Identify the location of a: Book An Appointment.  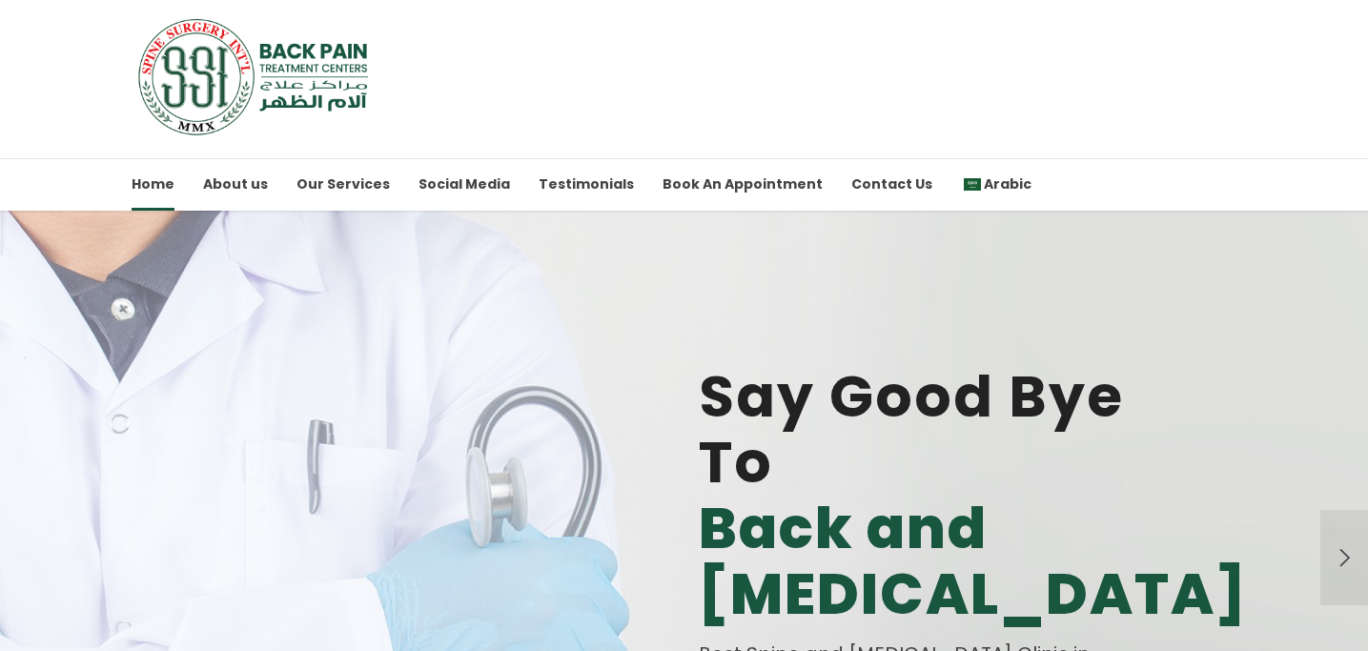
(743, 184).